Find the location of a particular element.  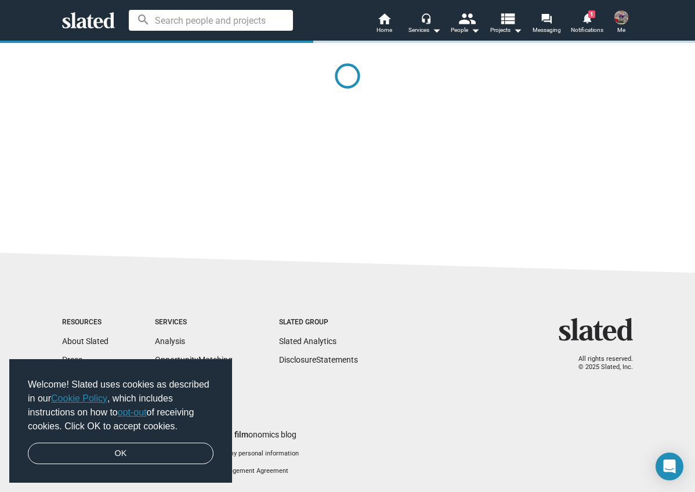

a: DisclosureStatements is located at coordinates (318, 360).